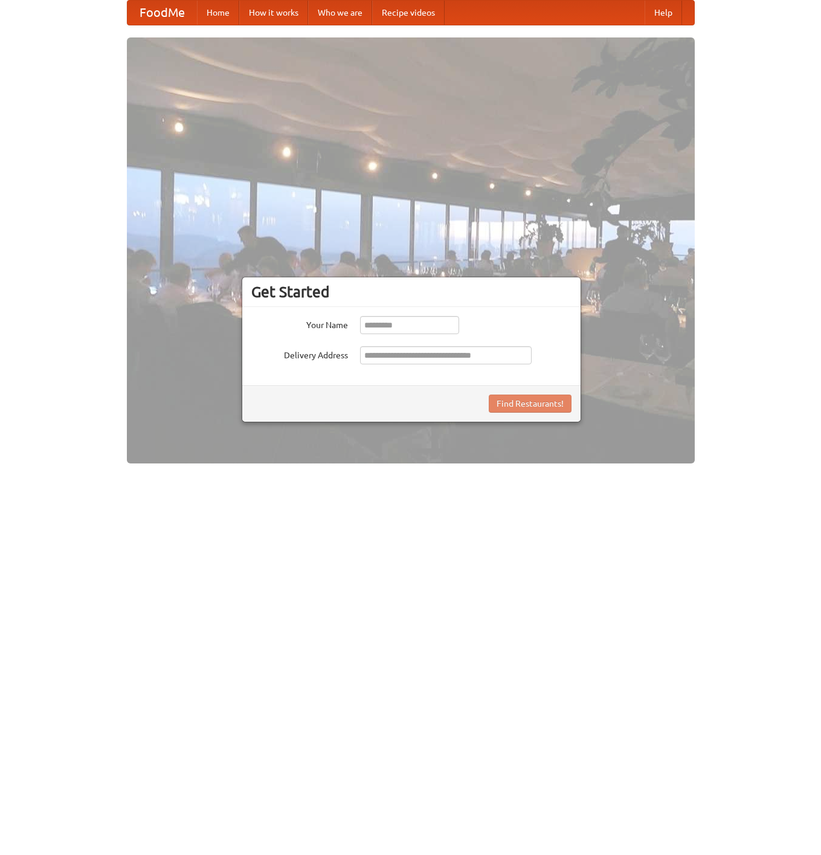  Describe the element at coordinates (408, 13) in the screenshot. I see `a: Recipe videos` at that location.